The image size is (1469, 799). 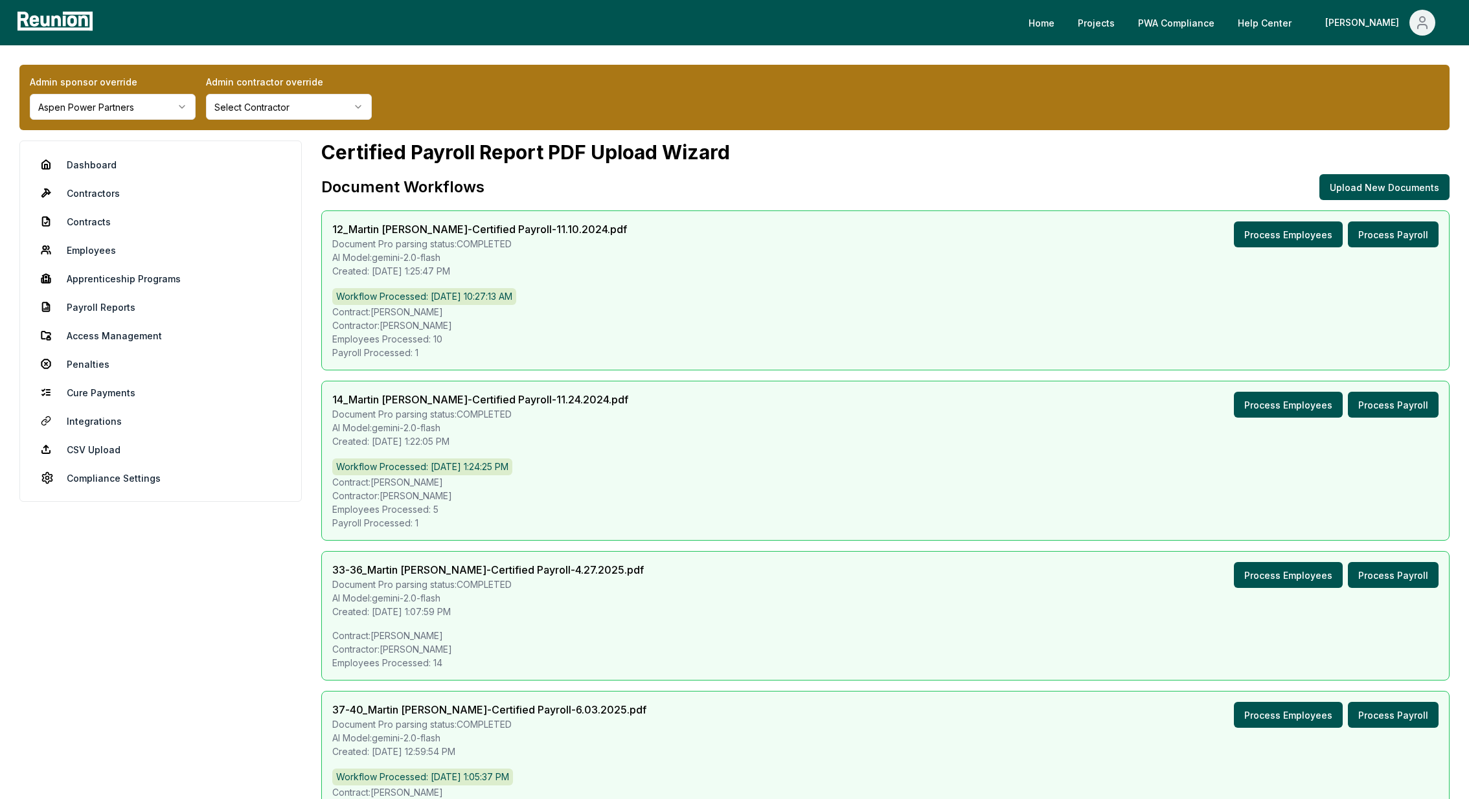 What do you see at coordinates (289, 82) in the screenshot?
I see `label: Admin contractor override` at bounding box center [289, 82].